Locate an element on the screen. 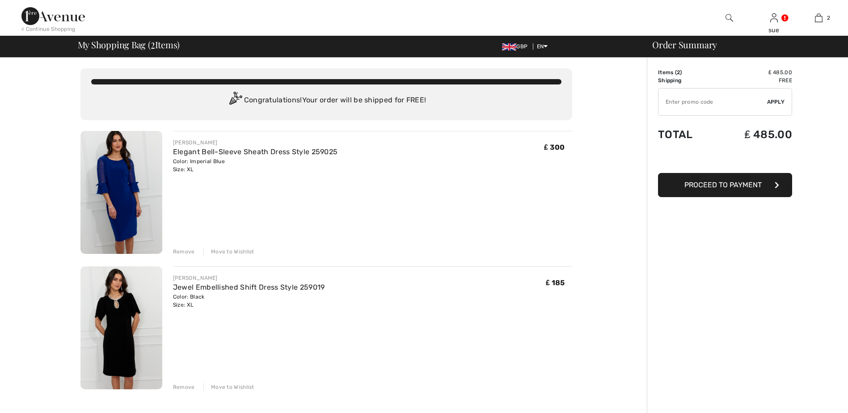 This screenshot has width=848, height=413. div: Color: Black Size: XL is located at coordinates (249, 301).